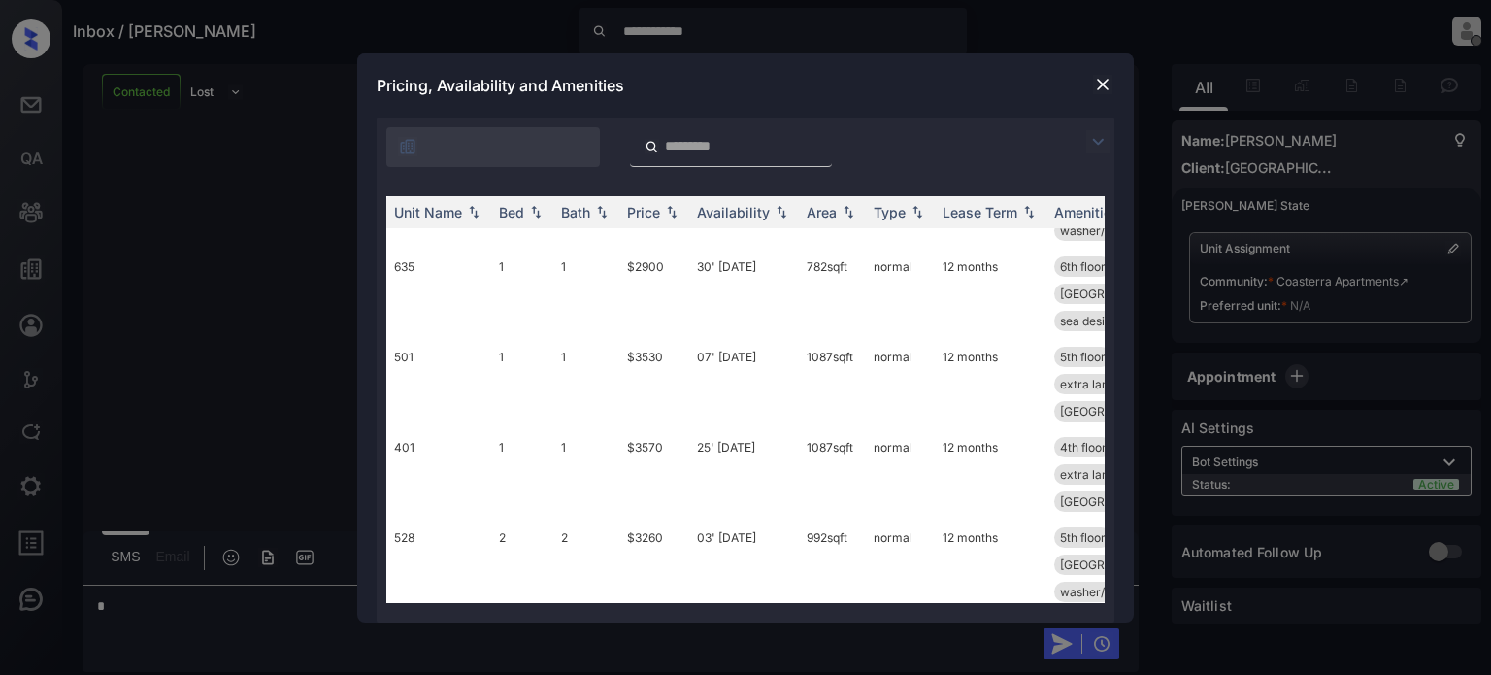 The image size is (1491, 675). I want to click on td: 501, so click(439, 383).